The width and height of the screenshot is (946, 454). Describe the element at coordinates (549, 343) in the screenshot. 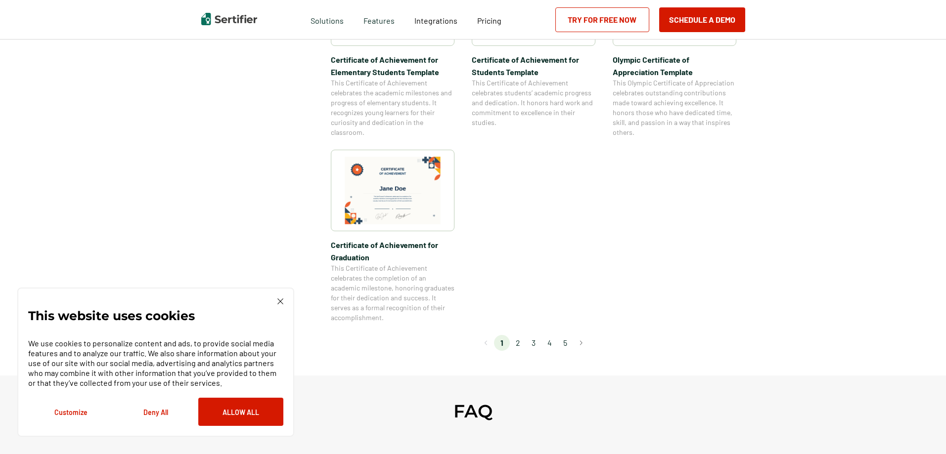

I see `li: page 4` at that location.